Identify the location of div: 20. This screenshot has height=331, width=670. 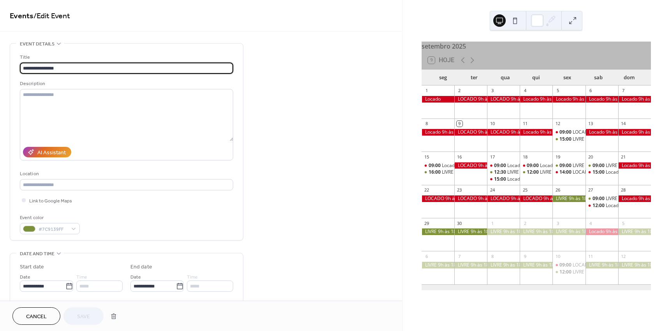
(590, 157).